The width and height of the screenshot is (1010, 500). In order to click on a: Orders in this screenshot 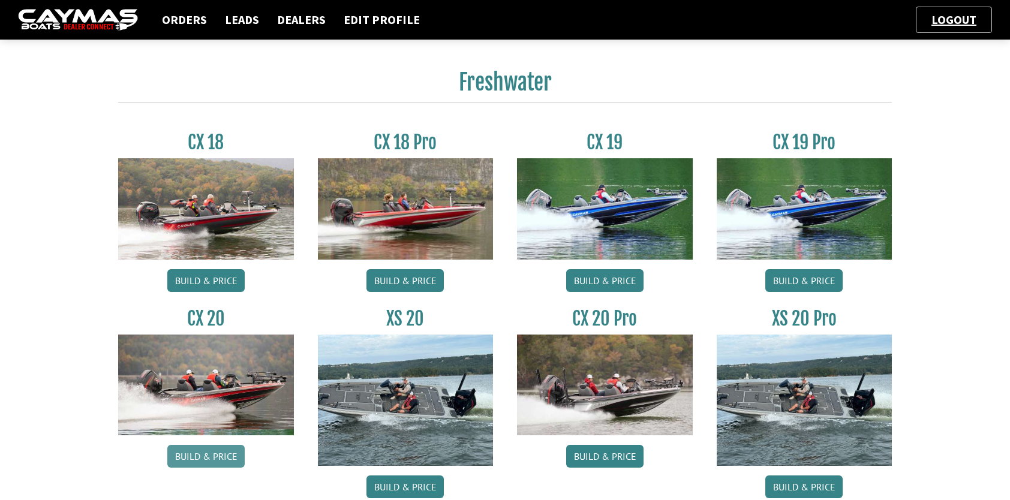, I will do `click(184, 20)`.